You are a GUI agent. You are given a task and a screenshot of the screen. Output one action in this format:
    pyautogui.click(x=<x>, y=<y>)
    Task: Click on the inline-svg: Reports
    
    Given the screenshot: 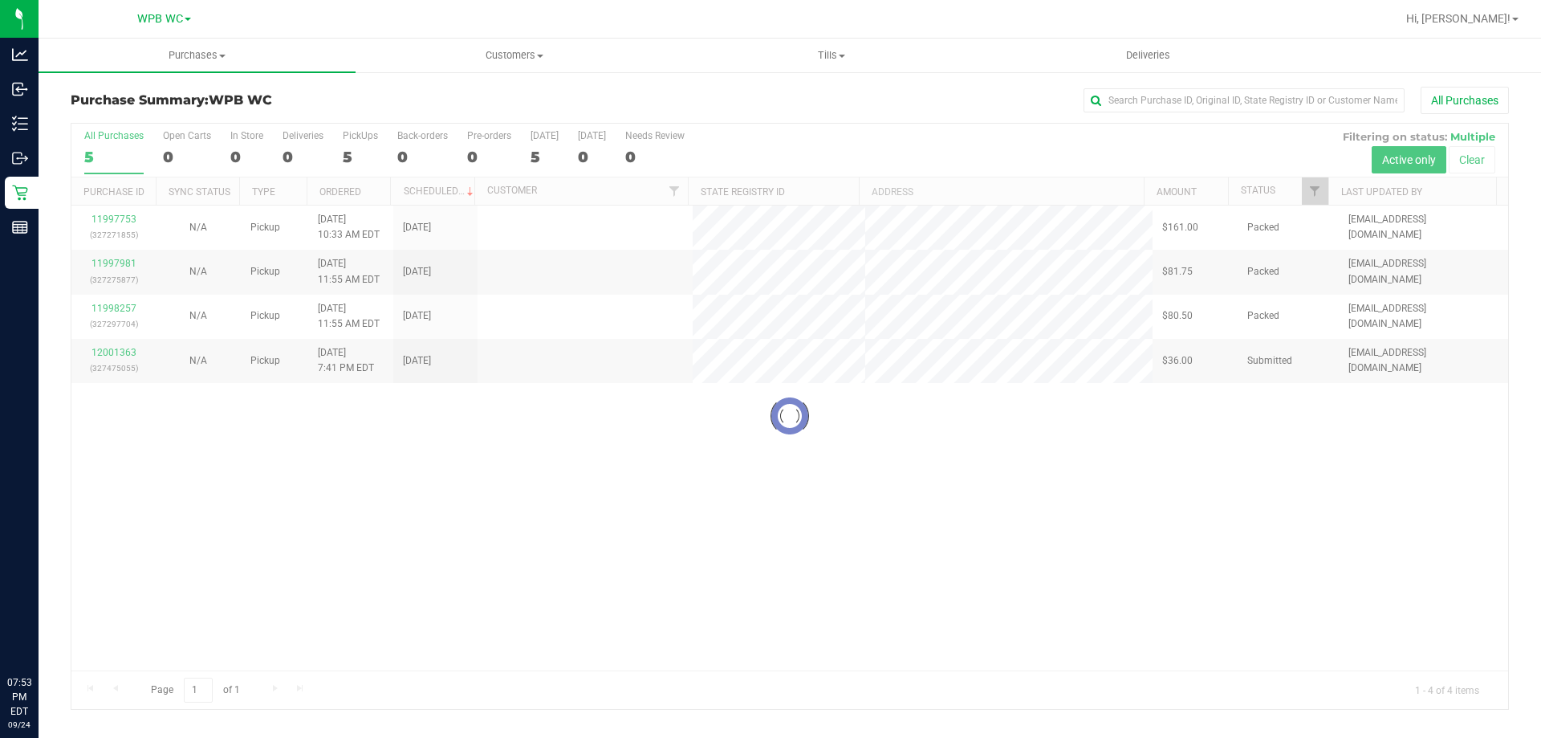 What is the action you would take?
    pyautogui.click(x=20, y=227)
    